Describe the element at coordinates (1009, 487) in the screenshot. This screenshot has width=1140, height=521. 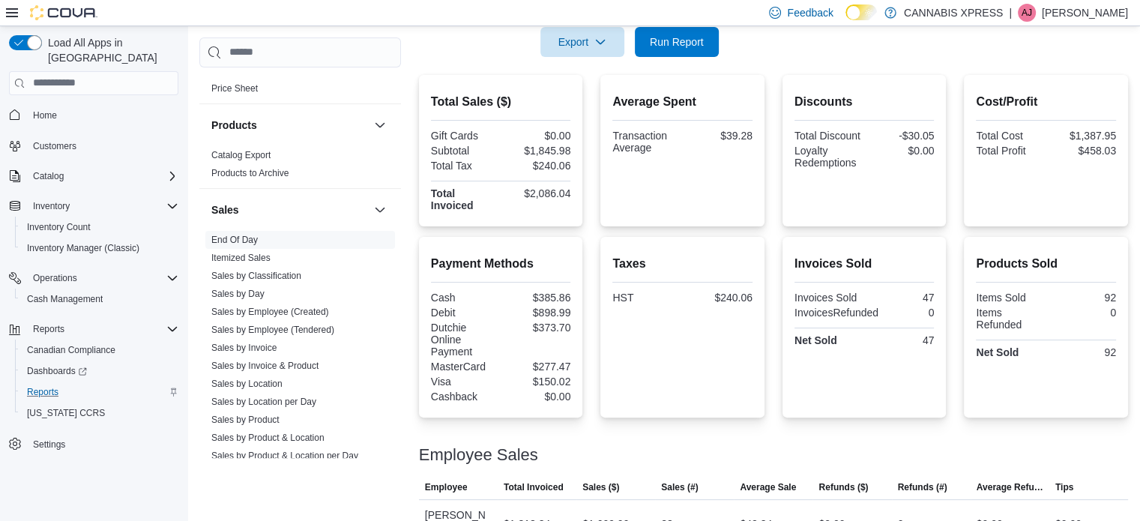
I see `span: Average Refund` at that location.